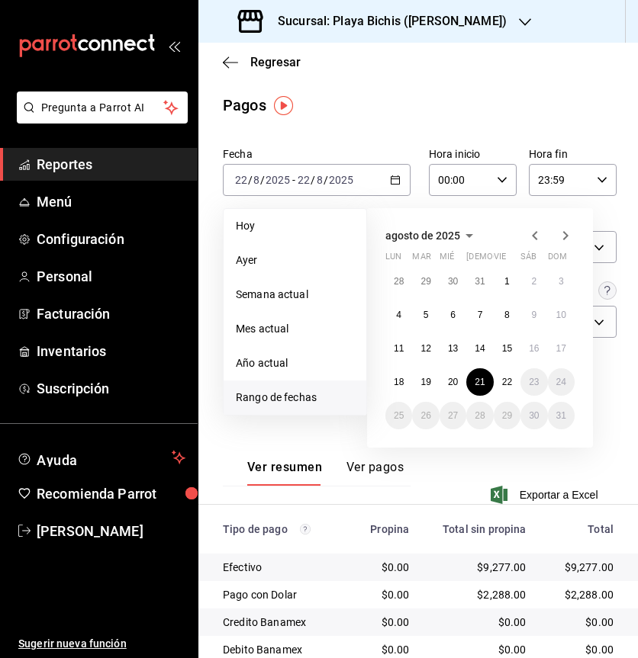  I want to click on span: Reportes, so click(111, 164).